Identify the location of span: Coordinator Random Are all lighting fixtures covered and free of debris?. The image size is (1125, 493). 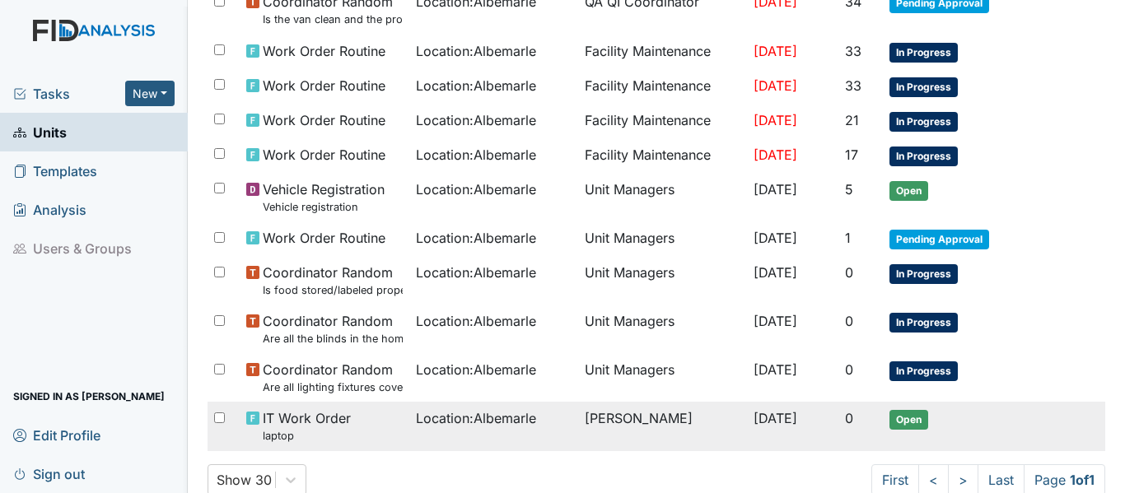
(332, 377).